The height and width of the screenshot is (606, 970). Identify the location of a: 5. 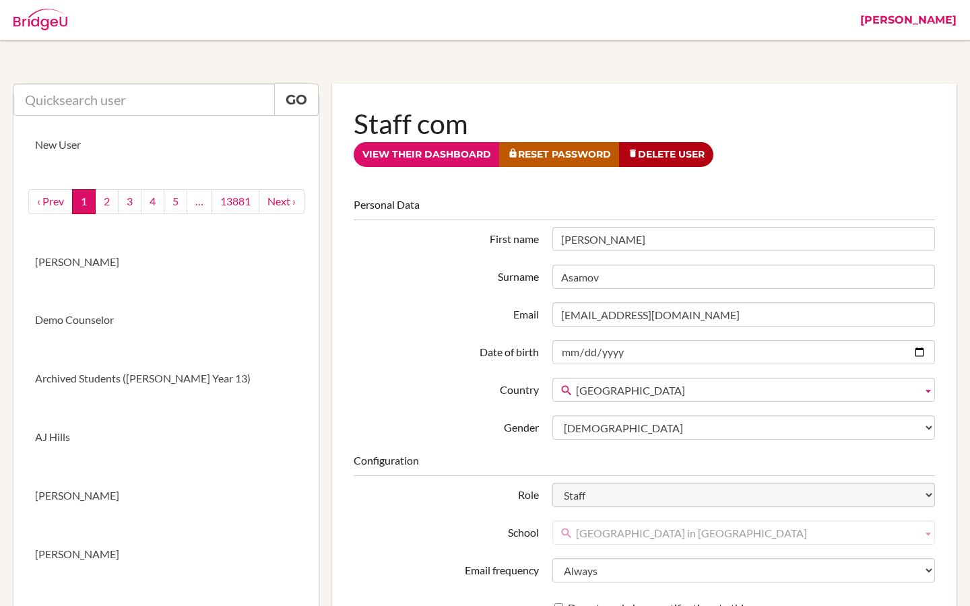
(175, 201).